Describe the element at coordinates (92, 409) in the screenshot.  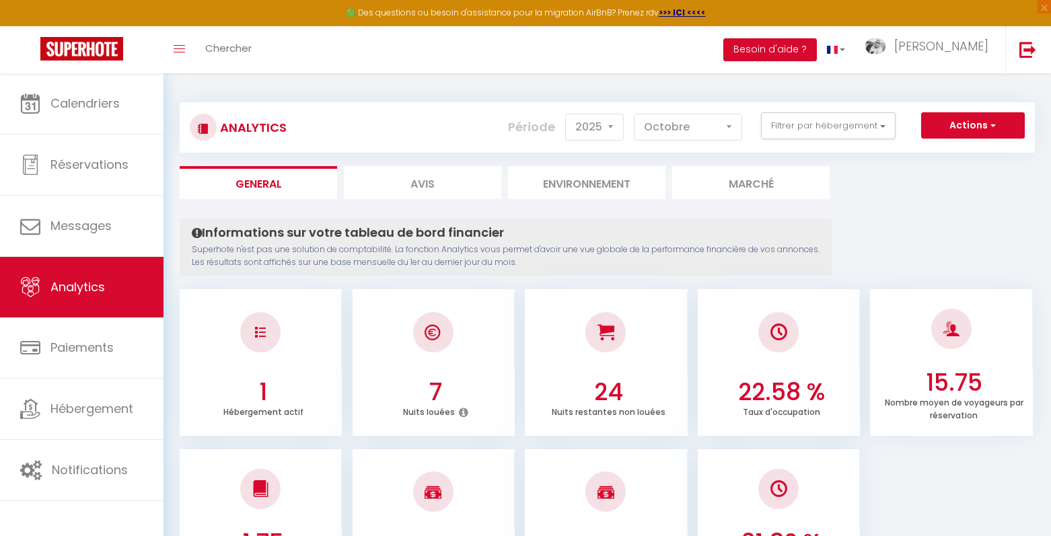
I see `span: Hébergement` at that location.